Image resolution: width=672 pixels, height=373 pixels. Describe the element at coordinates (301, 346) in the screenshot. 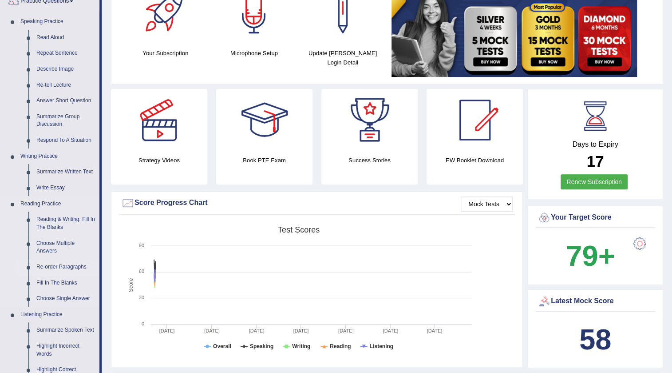

I see `tspan: Writing` at that location.